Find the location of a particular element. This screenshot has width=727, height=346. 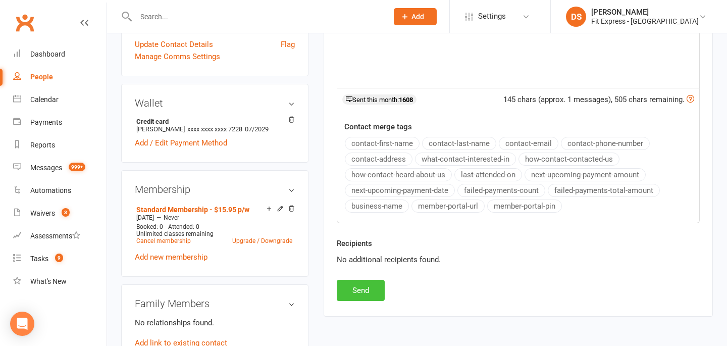

div: Waivers is located at coordinates (42, 213).